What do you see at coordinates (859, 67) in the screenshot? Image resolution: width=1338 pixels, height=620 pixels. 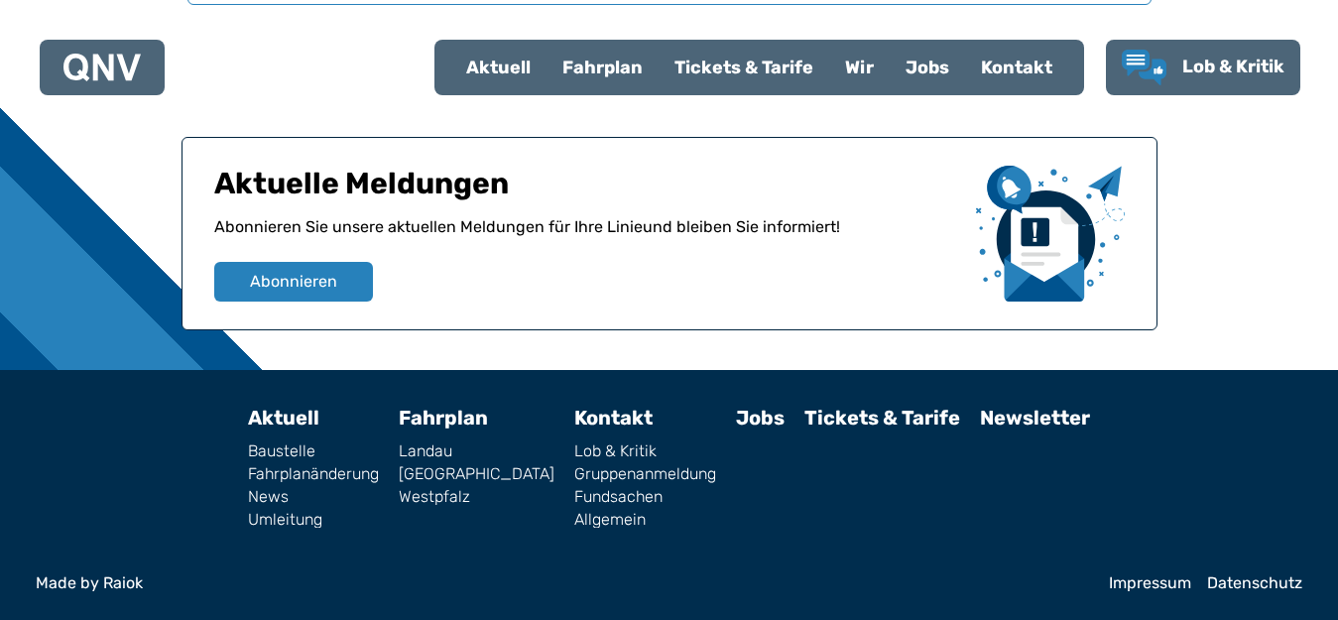 I see `div: Wir` at bounding box center [859, 67].